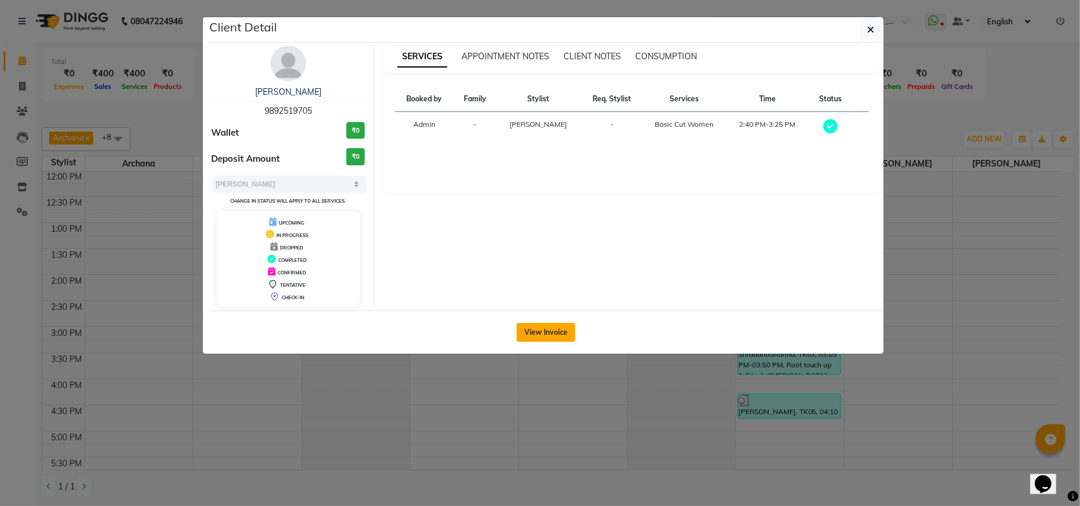  I want to click on td: 2:40 PM-3:25 PM, so click(767, 127).